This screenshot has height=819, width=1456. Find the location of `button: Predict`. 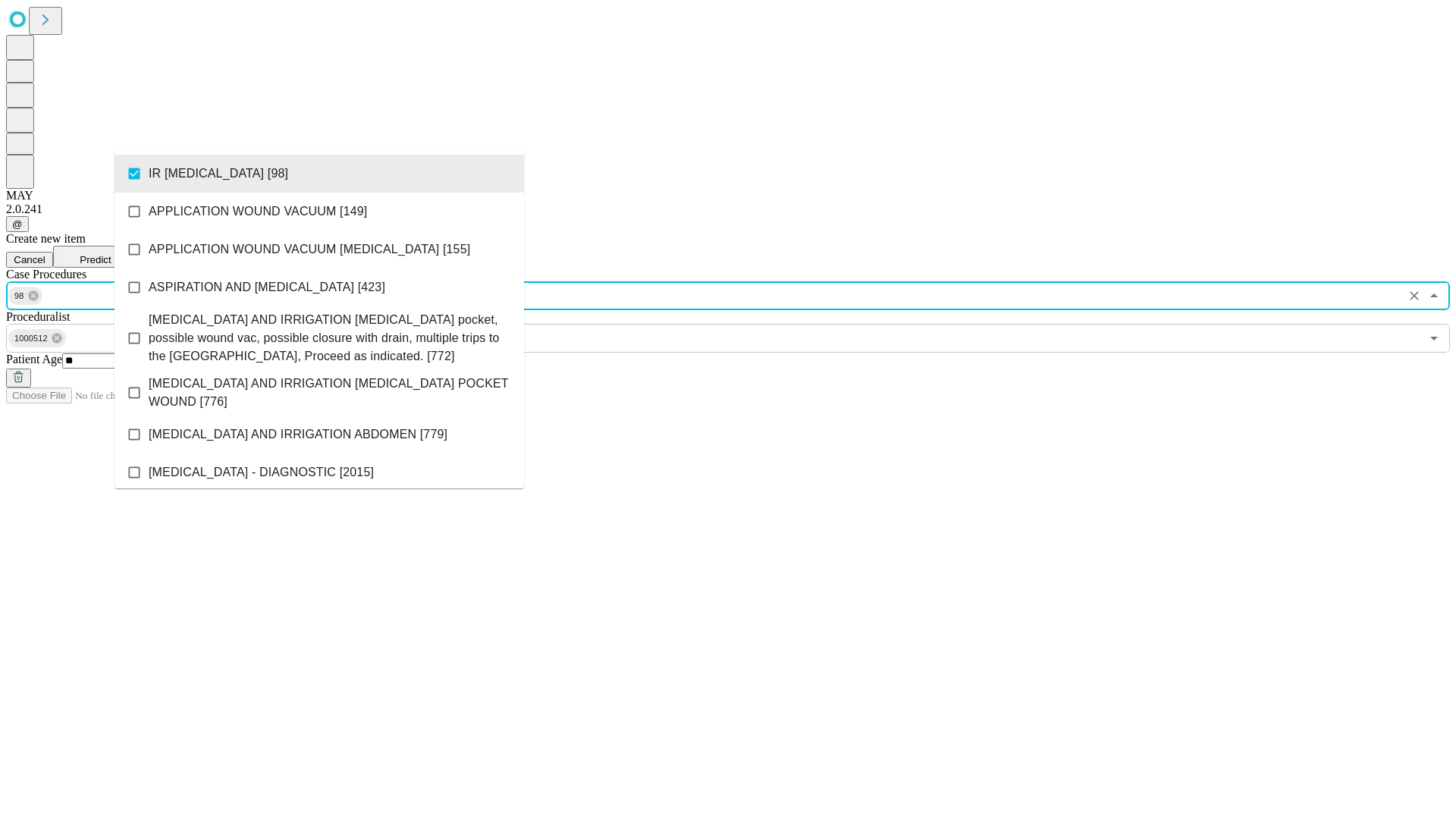

button: Predict is located at coordinates (88, 256).